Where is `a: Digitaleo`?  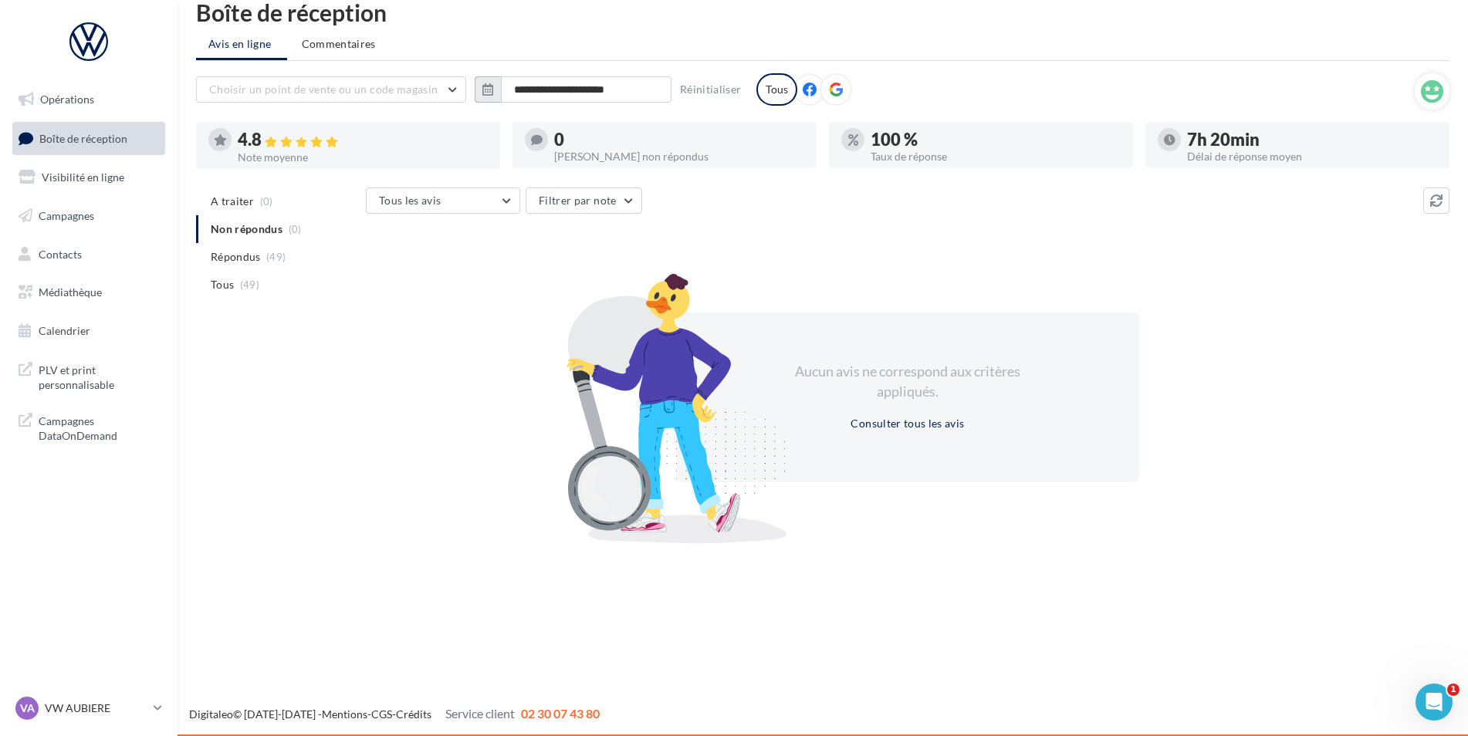 a: Digitaleo is located at coordinates (211, 714).